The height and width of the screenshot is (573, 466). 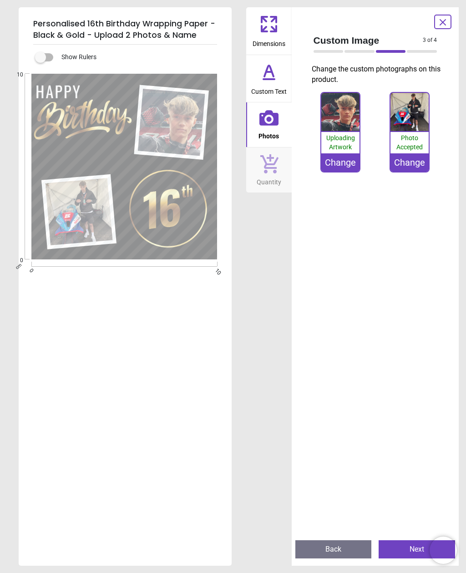 I want to click on button: Next, so click(x=417, y=549).